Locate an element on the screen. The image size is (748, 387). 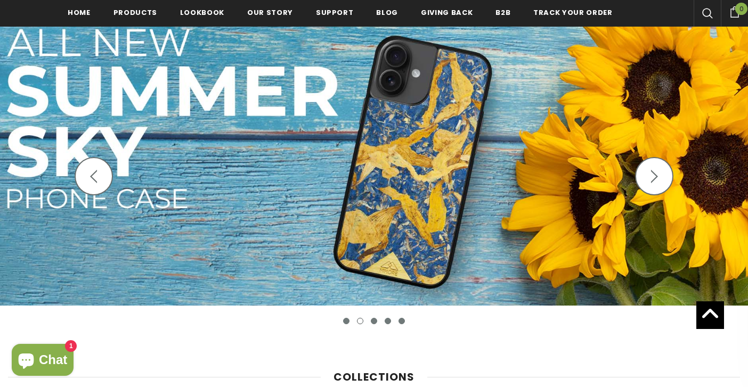
span: Products is located at coordinates (135, 12).